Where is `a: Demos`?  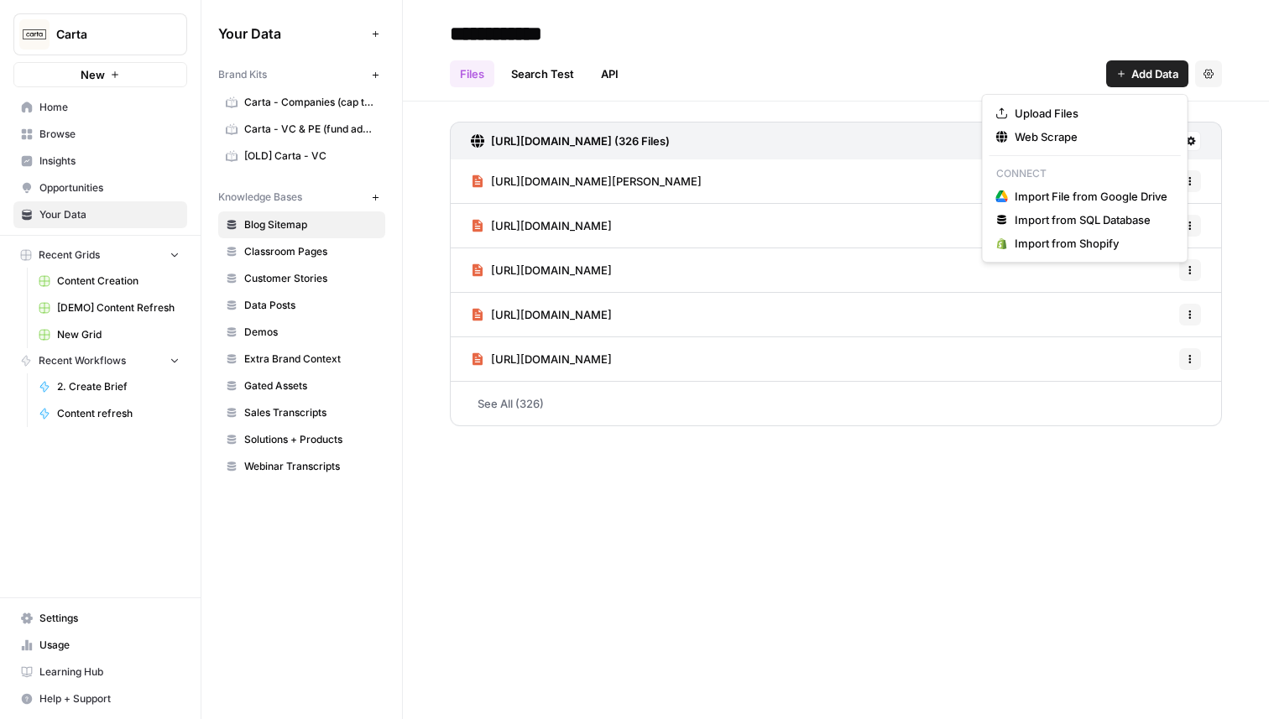
a: Demos is located at coordinates (301, 332).